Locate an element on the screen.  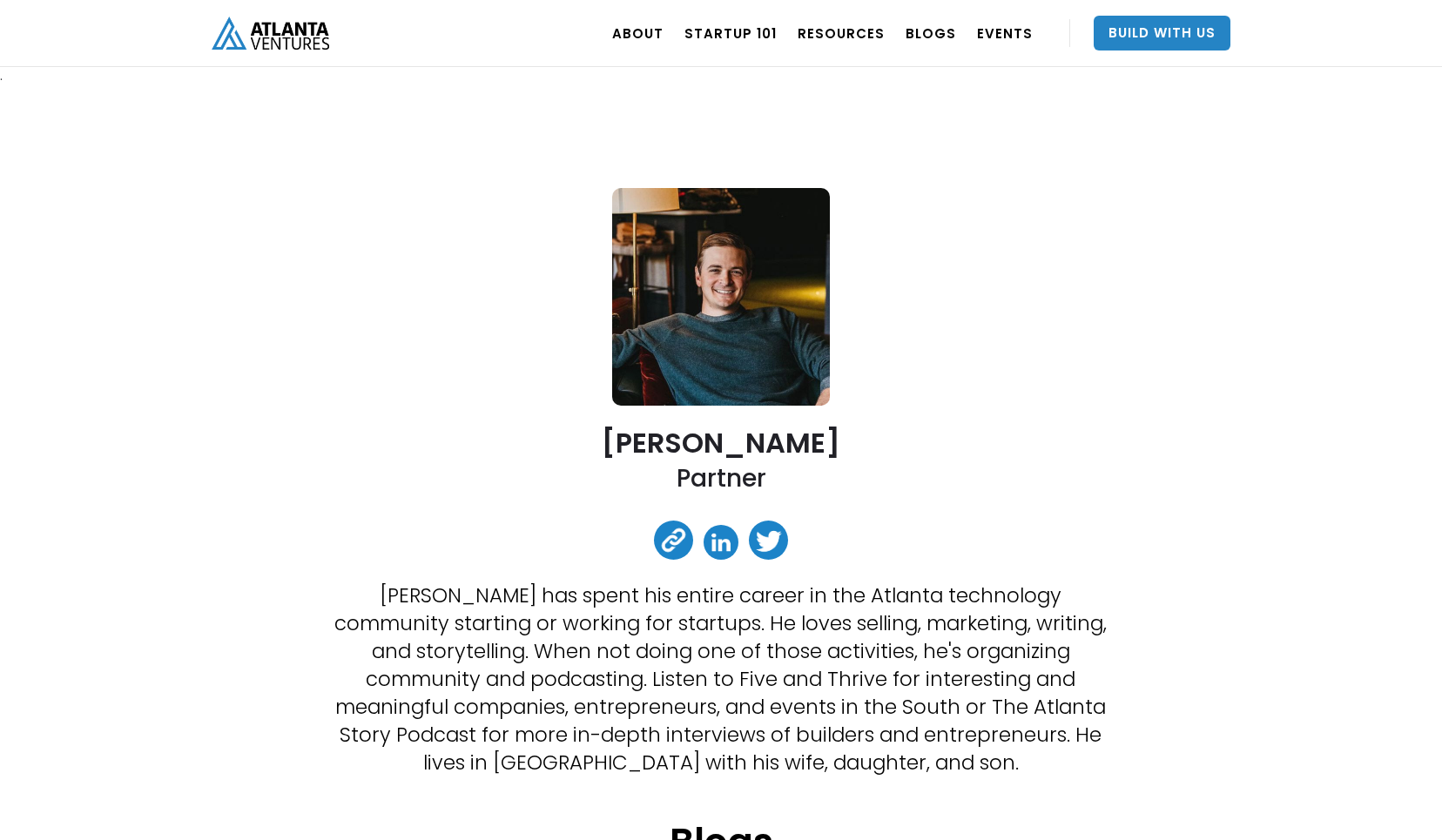
a: EVENTS is located at coordinates (1005, 33).